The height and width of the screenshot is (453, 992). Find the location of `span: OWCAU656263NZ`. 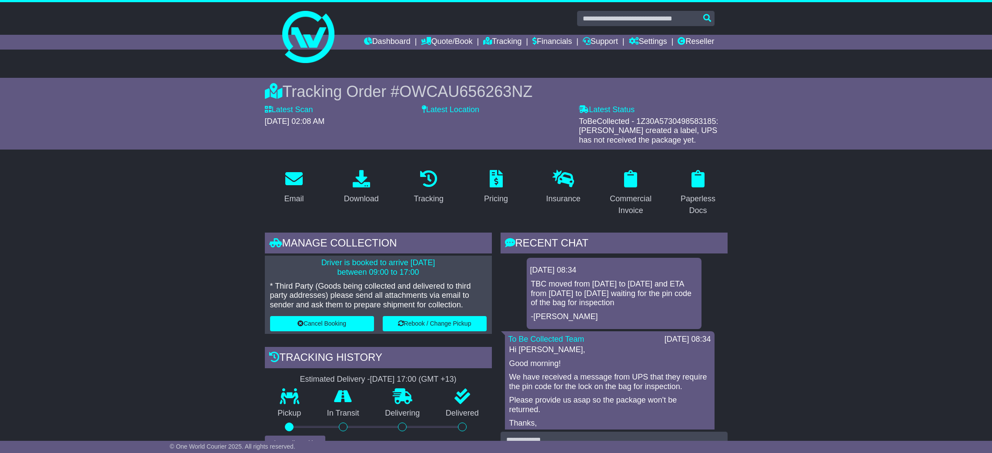

span: OWCAU656263NZ is located at coordinates (466, 91).